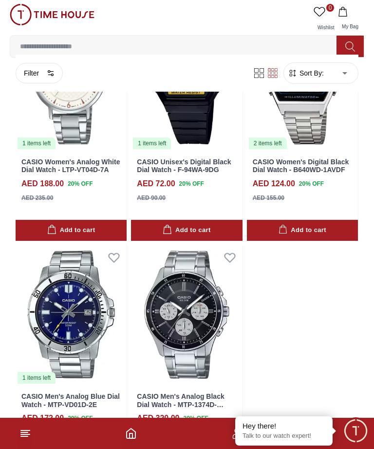 The width and height of the screenshot is (374, 449). What do you see at coordinates (284, 436) in the screenshot?
I see `p: Talk to our watch expert!` at bounding box center [284, 436].